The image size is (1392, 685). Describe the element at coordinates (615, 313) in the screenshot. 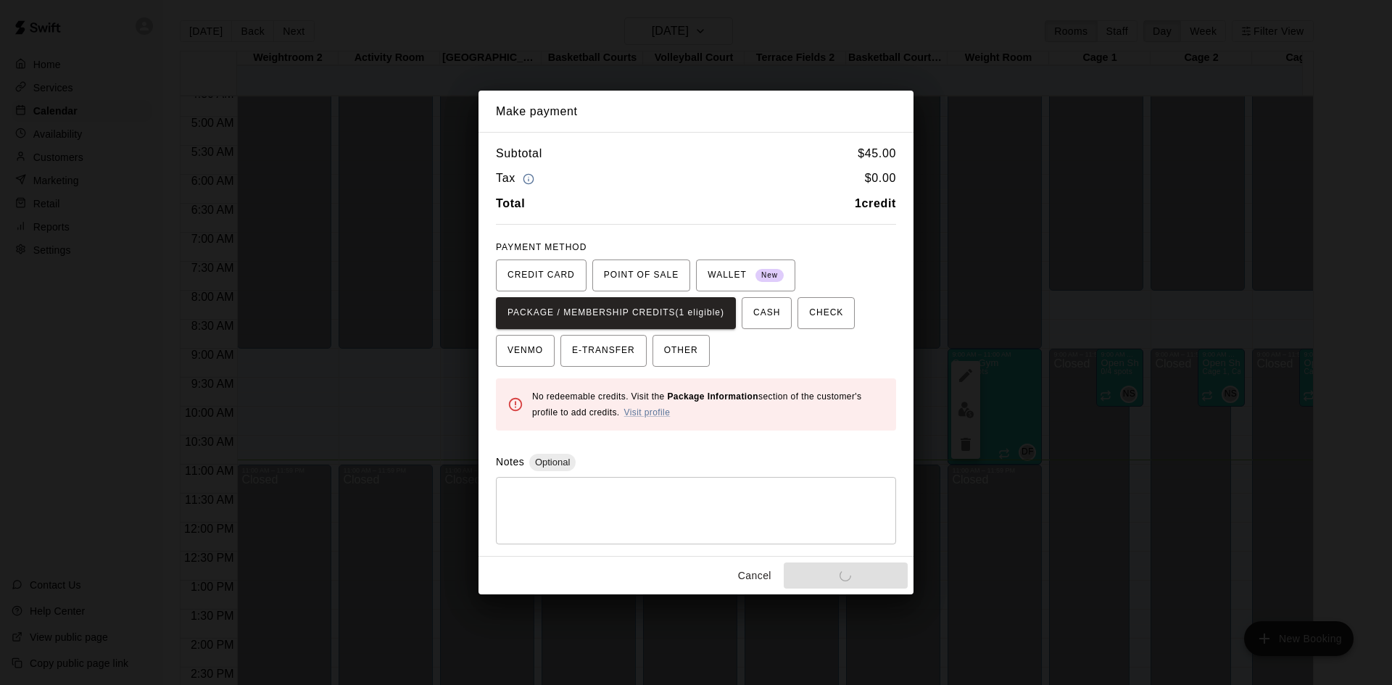

I see `span: PACKAGE / MEMBERSHIP CREDITS (1 eligible)` at that location.